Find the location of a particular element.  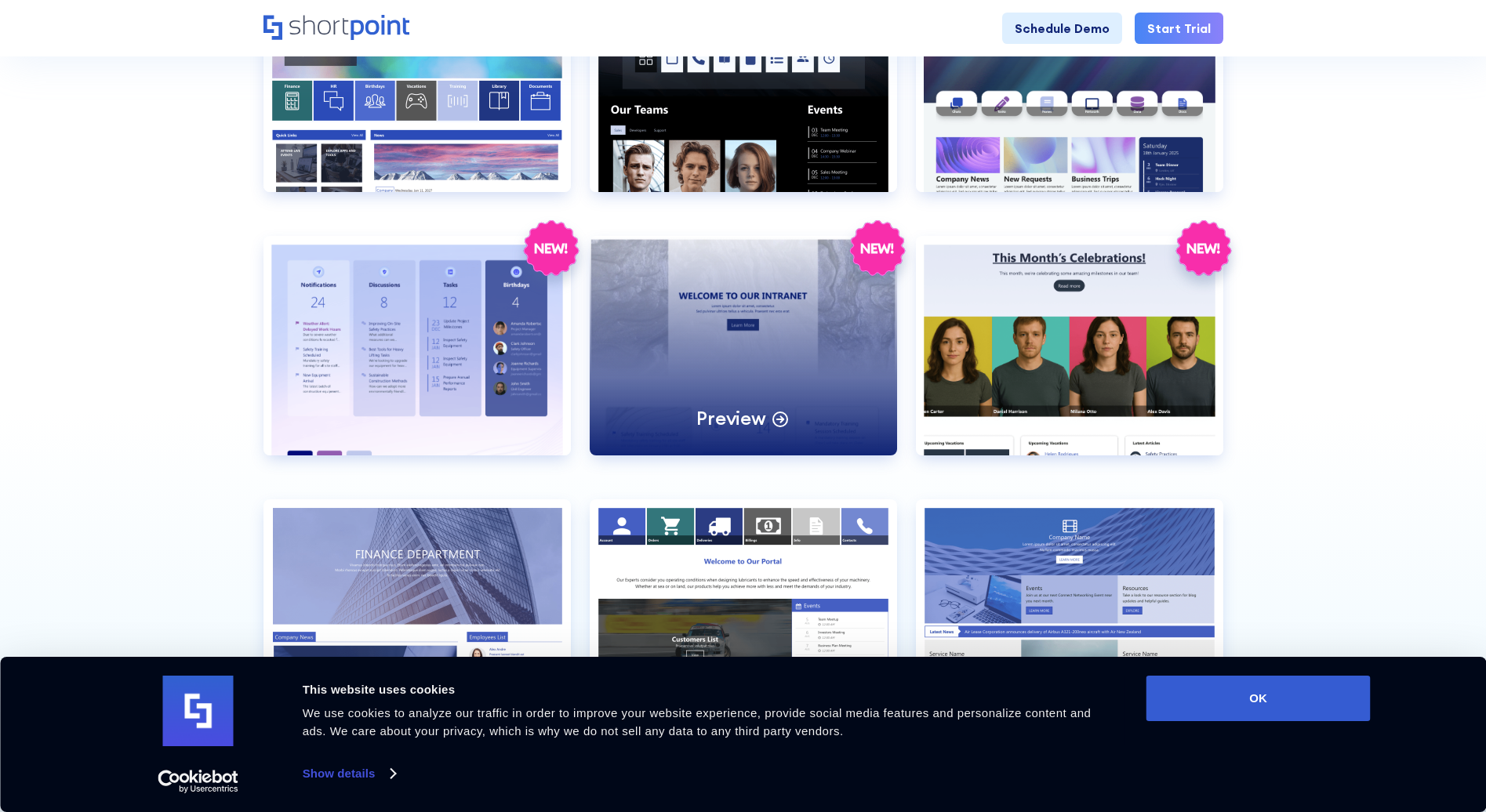

a: Intranet Layout is located at coordinates (418, 621).